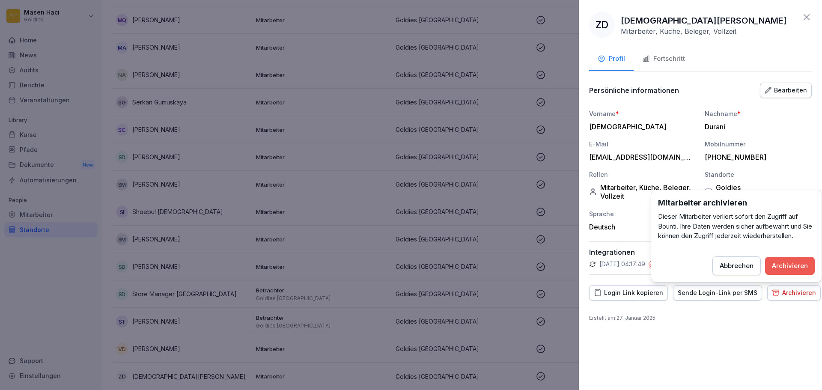 The width and height of the screenshot is (822, 390). What do you see at coordinates (643, 192) in the screenshot?
I see `div: Mitarbeiter, Küche, Beleger, Vollzeit` at bounding box center [643, 192].